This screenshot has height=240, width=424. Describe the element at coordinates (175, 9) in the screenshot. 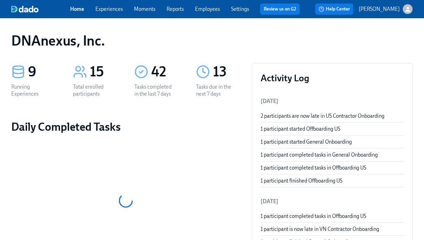

I see `a: Reports` at that location.